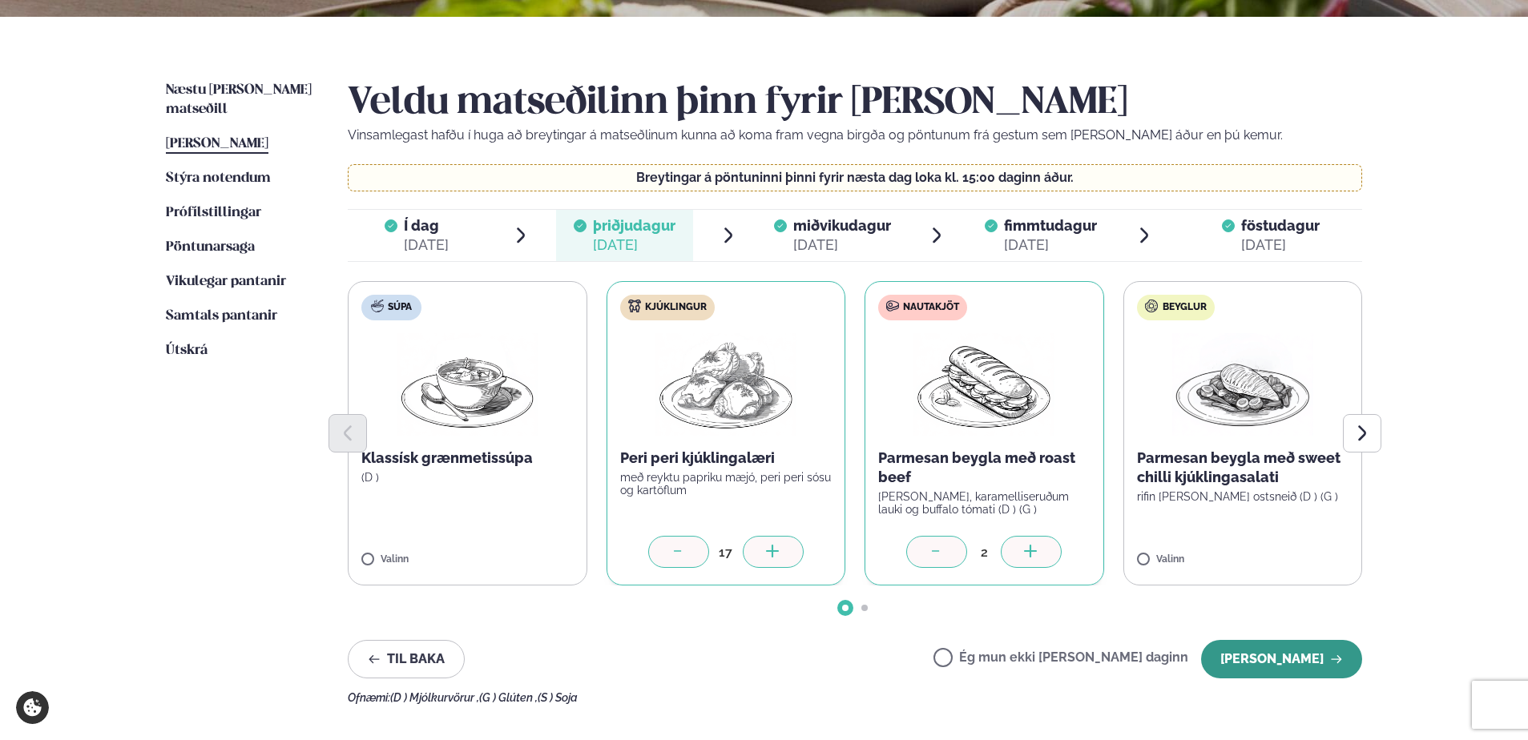 The width and height of the screenshot is (1528, 740). What do you see at coordinates (406, 659) in the screenshot?
I see `button: Til baka` at bounding box center [406, 659].